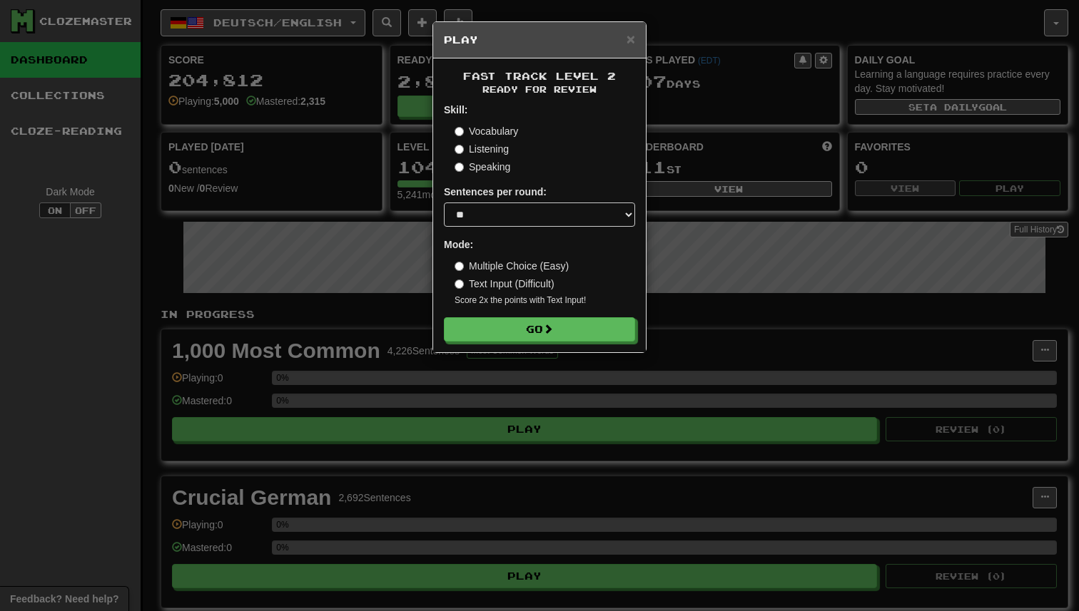 This screenshot has height=611, width=1079. What do you see at coordinates (539, 76) in the screenshot?
I see `span: Fast Track Level 2` at bounding box center [539, 76].